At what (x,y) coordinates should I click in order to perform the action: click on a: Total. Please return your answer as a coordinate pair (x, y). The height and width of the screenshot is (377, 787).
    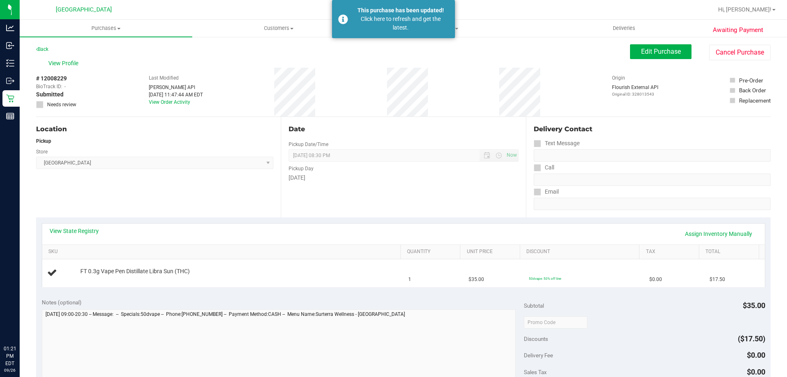
    Looking at the image, I should click on (731, 252).